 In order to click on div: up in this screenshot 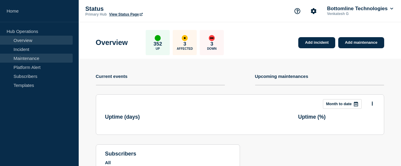, I will do `click(158, 38)`.